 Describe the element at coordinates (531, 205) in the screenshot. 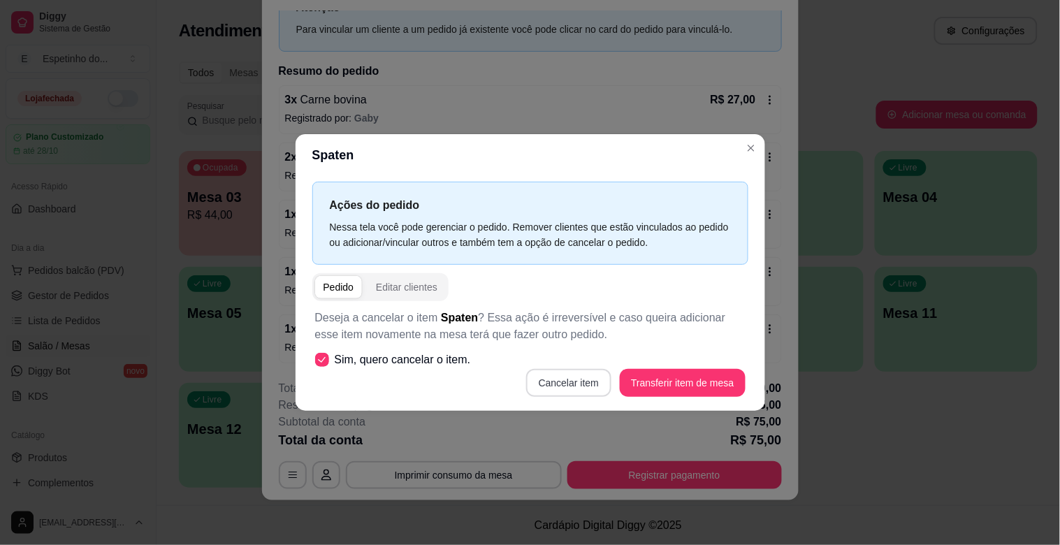

I see `p: Ações do pedido` at that location.